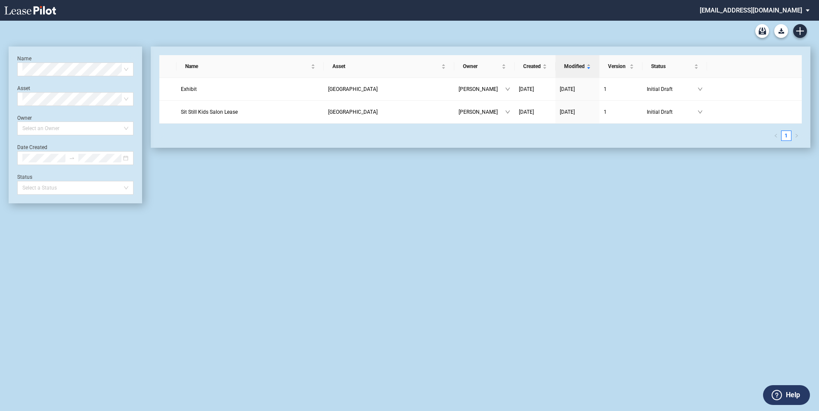  Describe the element at coordinates (24, 59) in the screenshot. I see `label: Name` at that location.